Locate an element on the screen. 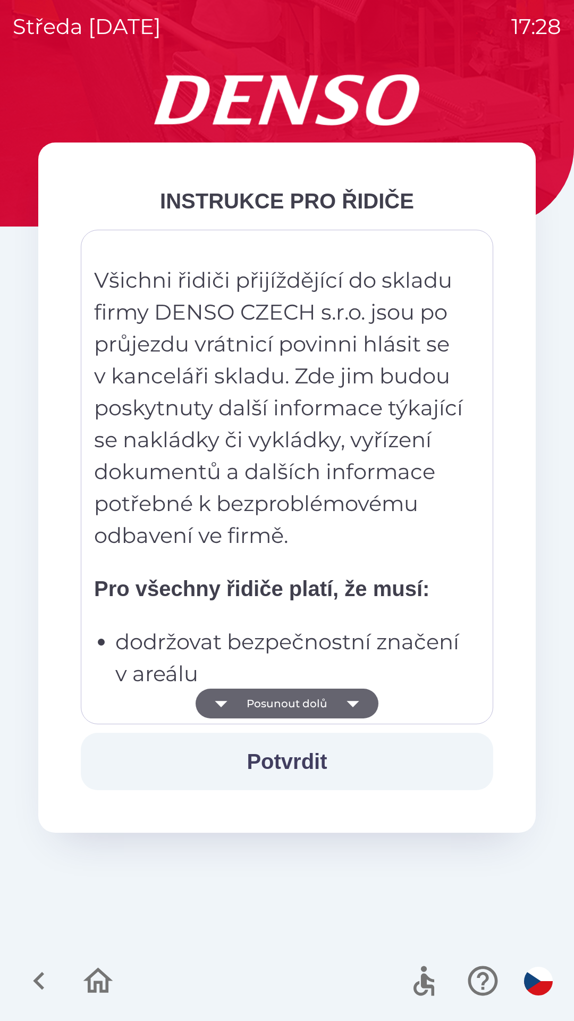 The width and height of the screenshot is (574, 1021). img: cs flag is located at coordinates (539, 981).